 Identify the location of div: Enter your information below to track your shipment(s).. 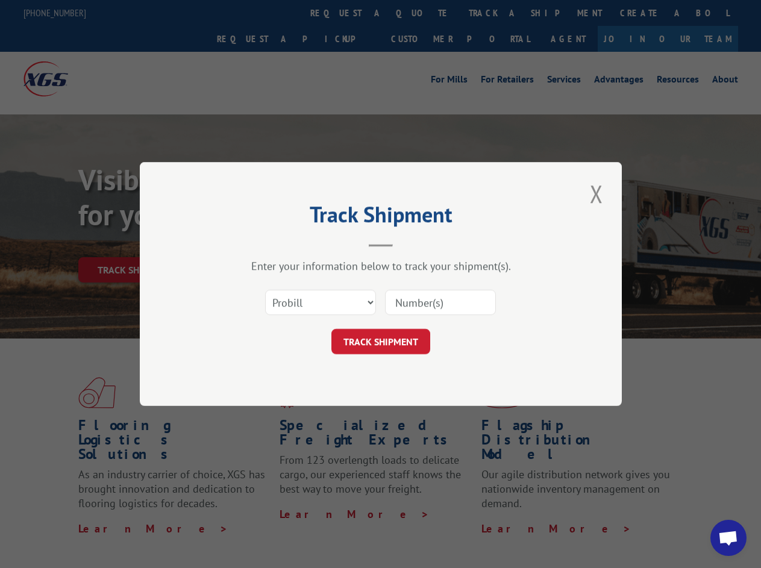
(381, 266).